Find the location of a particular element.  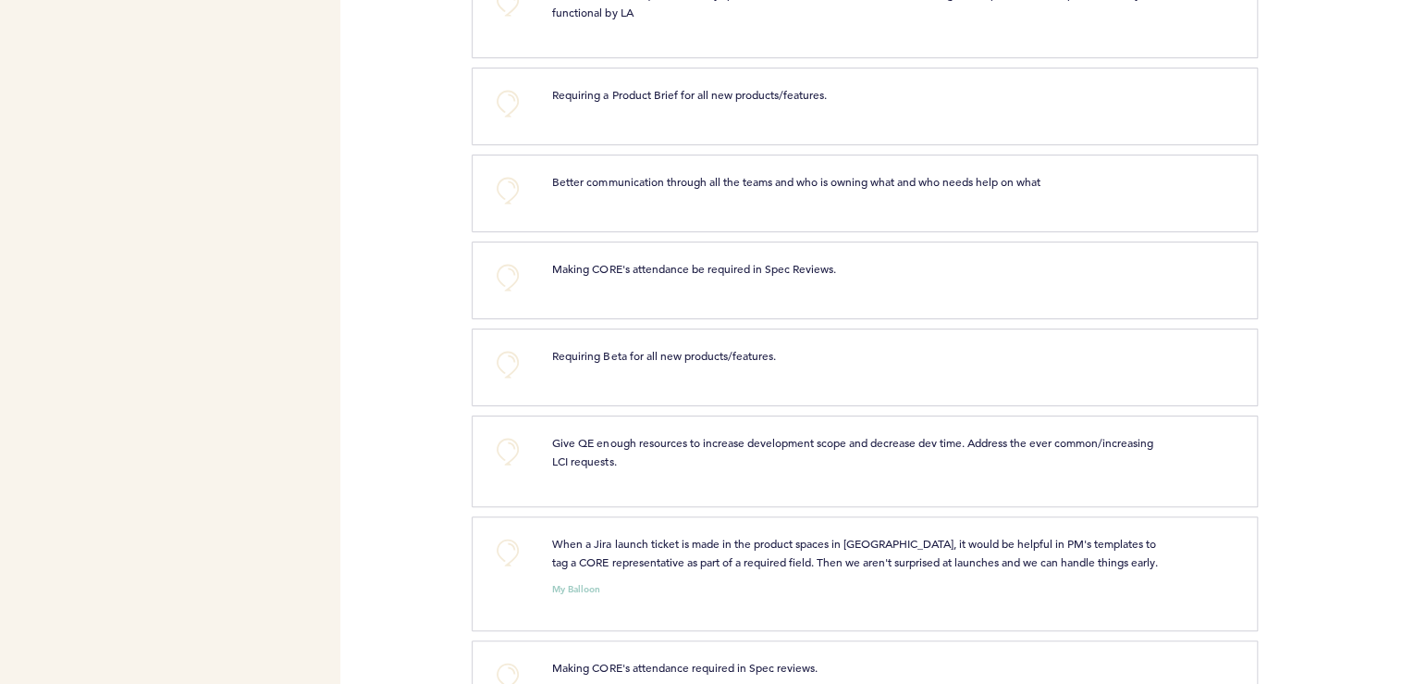

span: Requiring Beta for all new products/features. is located at coordinates (663, 355).